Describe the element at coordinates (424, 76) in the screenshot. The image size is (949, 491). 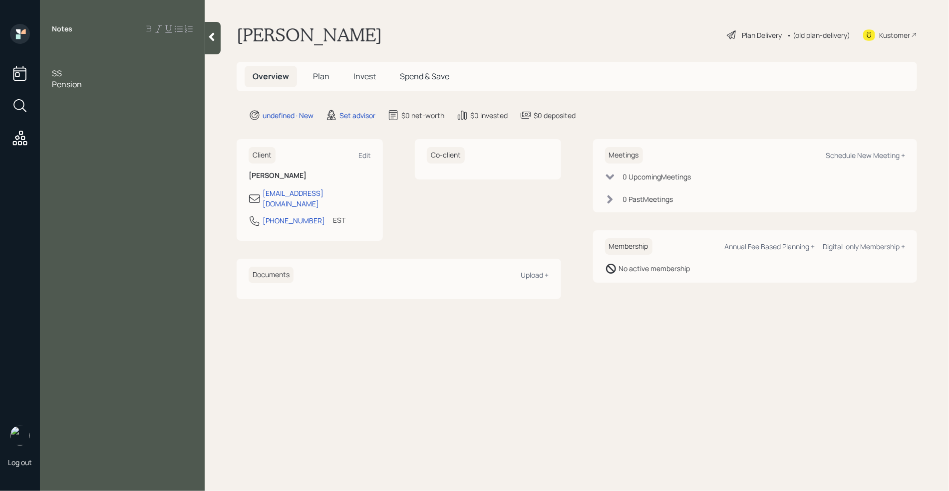
I see `span: Spend & Save` at that location.